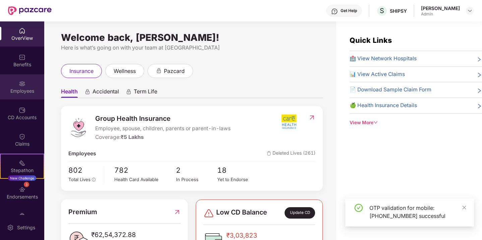 This screenshot has height=240, width=482. I want to click on span: Employee, spouse, children, parents or parent-in-laws, so click(163, 129).